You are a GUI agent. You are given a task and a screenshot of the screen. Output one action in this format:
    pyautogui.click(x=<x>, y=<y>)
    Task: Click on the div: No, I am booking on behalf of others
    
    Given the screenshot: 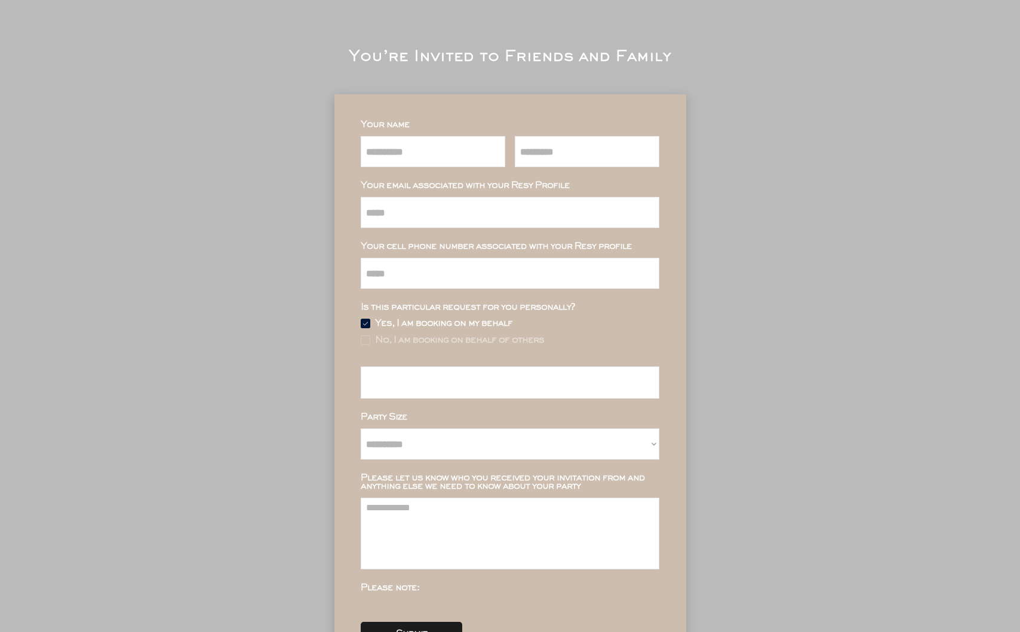 What is the action you would take?
    pyautogui.click(x=459, y=340)
    